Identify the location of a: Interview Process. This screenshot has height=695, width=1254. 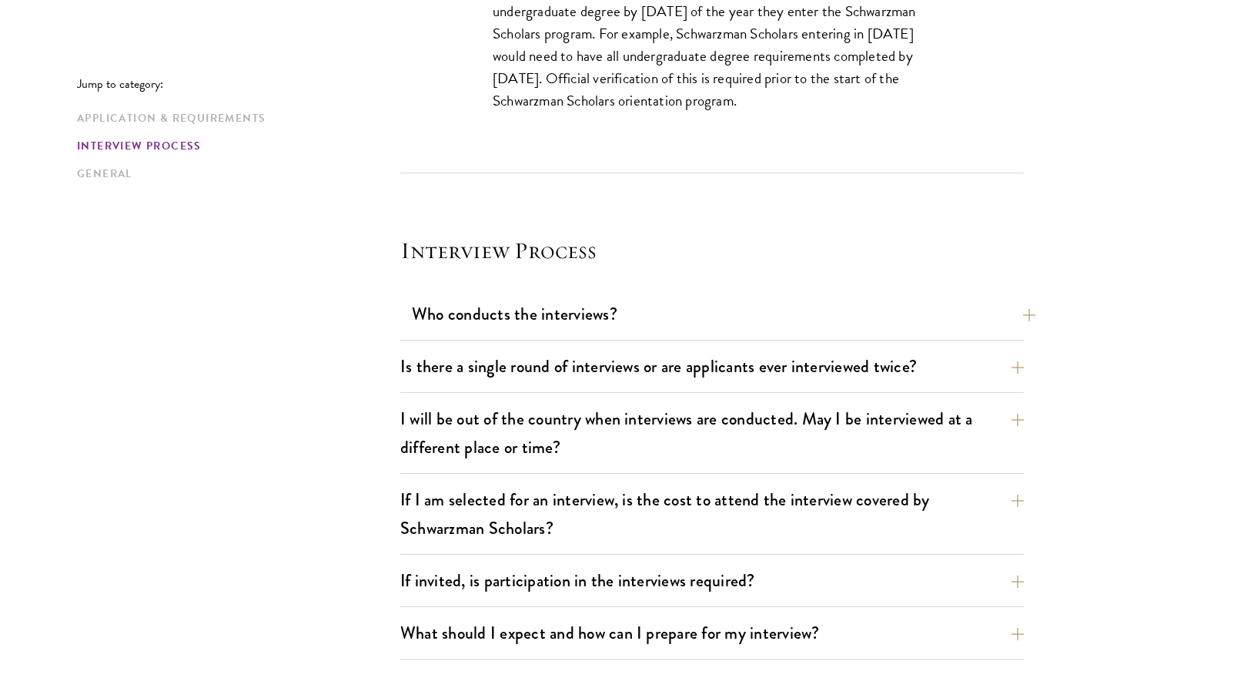
(234, 146).